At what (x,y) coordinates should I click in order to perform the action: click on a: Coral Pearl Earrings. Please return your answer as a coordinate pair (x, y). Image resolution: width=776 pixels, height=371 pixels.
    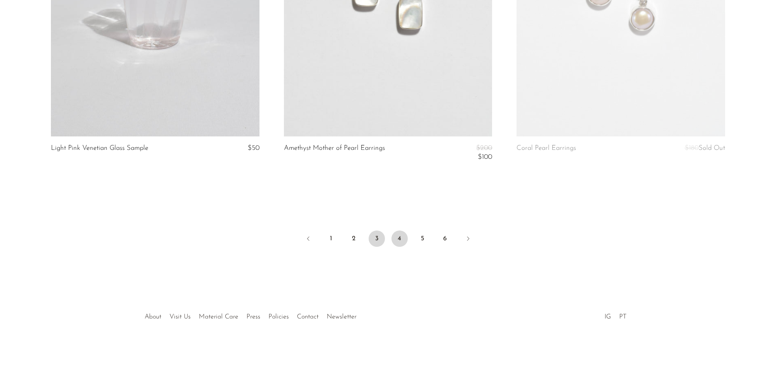
    Looking at the image, I should click on (546, 149).